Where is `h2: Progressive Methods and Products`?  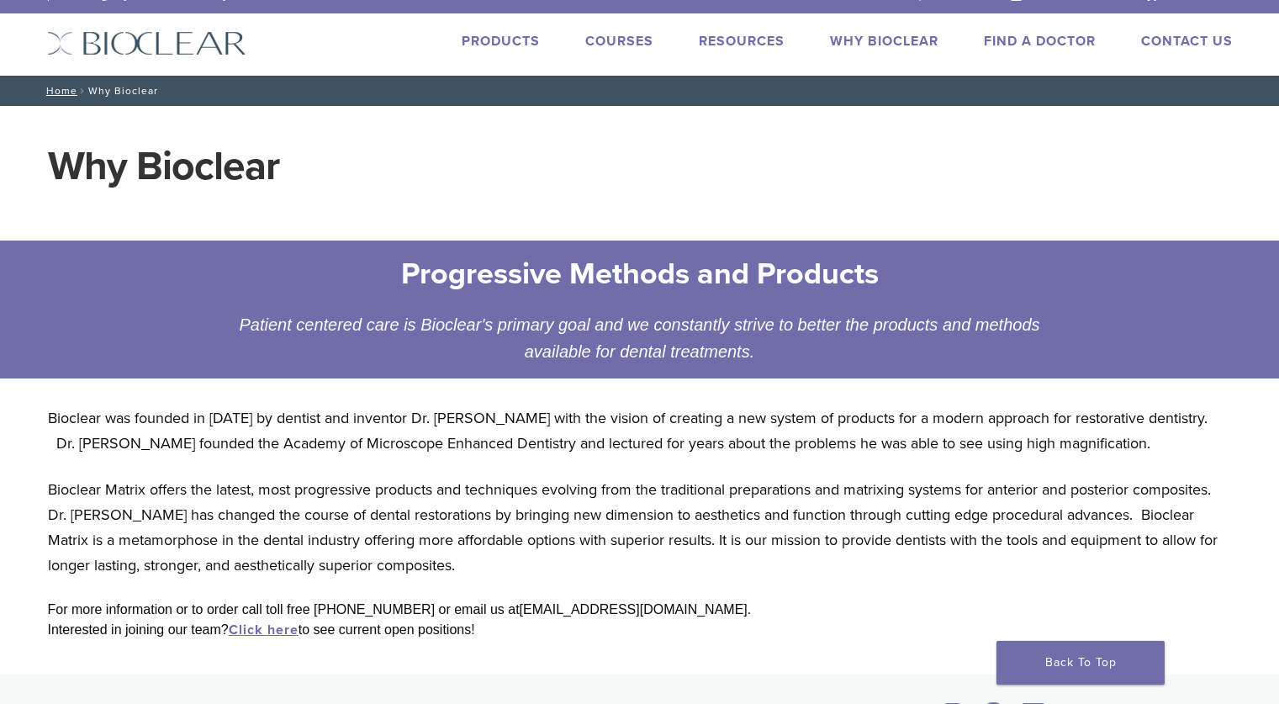 h2: Progressive Methods and Products is located at coordinates (640, 274).